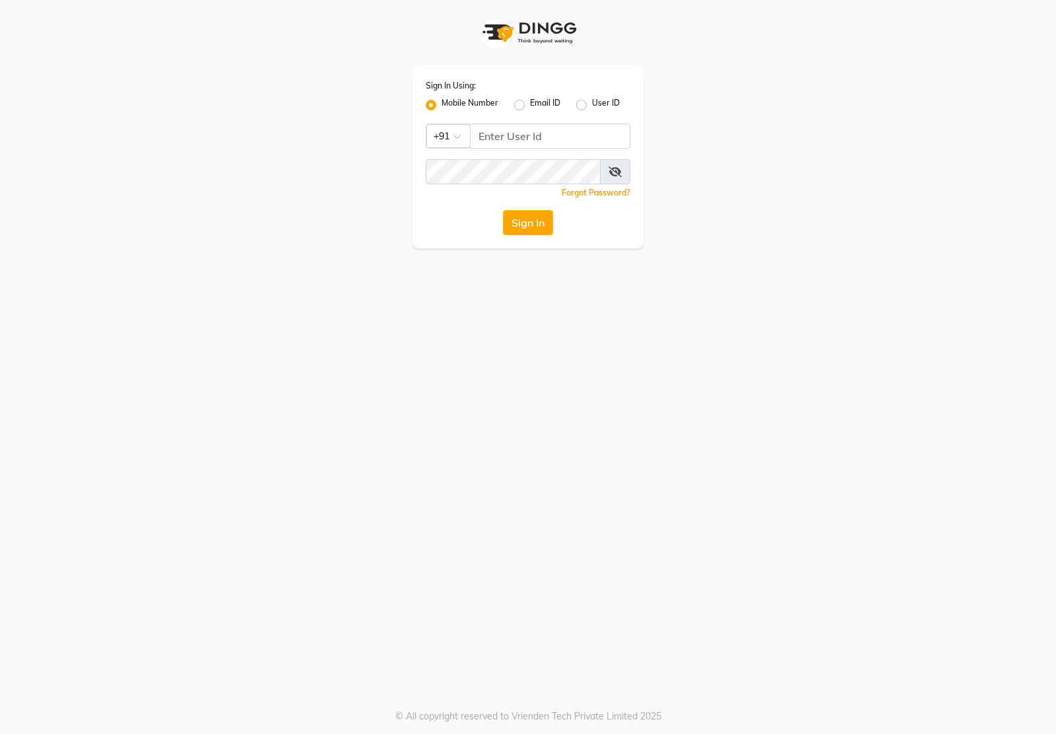 The image size is (1056, 734). What do you see at coordinates (470, 105) in the screenshot?
I see `label: Mobile Number` at bounding box center [470, 105].